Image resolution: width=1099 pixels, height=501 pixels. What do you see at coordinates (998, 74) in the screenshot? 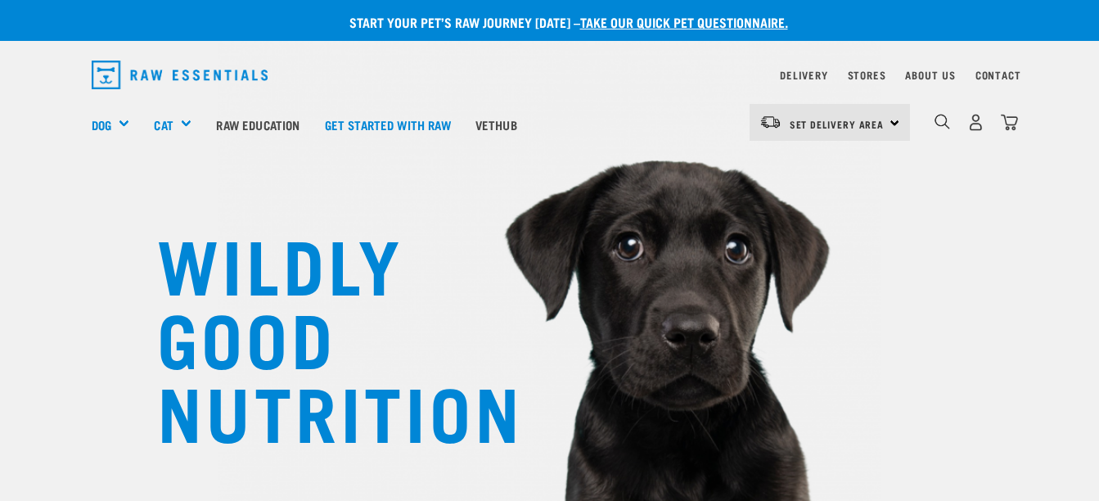
I see `a: Contact` at bounding box center [998, 74].